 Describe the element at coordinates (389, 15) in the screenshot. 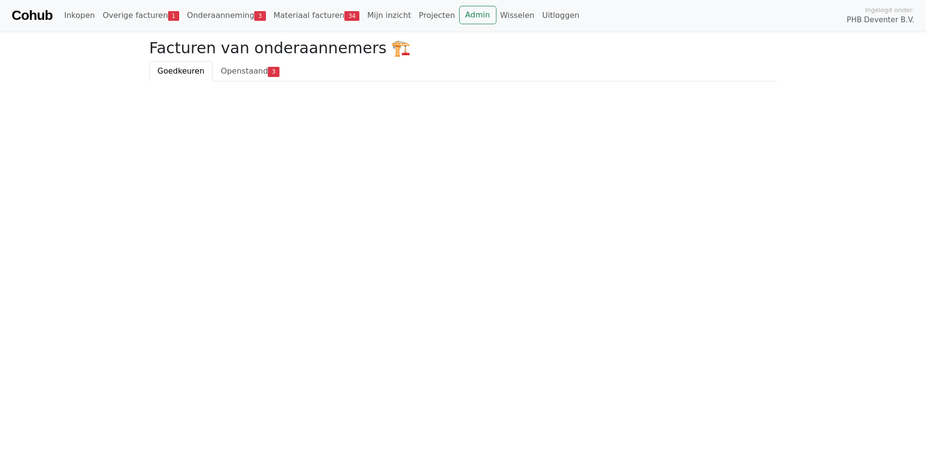

I see `a: Mijn inzicht` at that location.